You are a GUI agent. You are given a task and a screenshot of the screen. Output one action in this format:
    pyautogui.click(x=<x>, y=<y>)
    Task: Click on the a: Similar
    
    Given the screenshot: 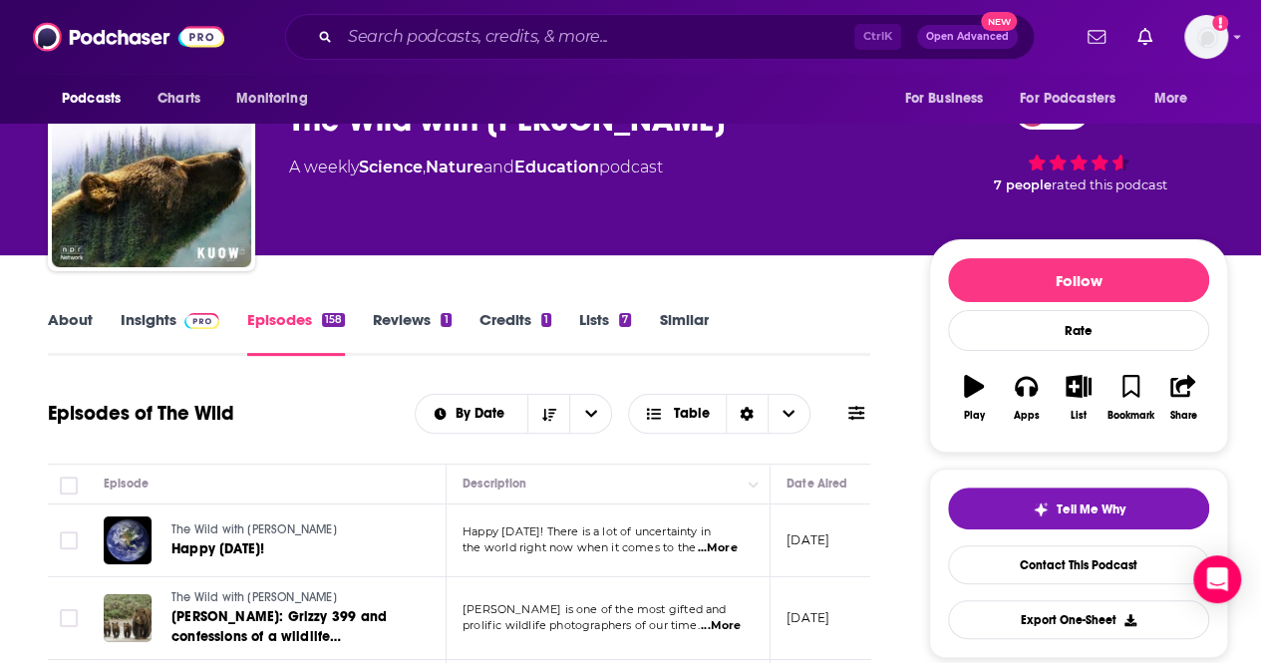 What is the action you would take?
    pyautogui.click(x=683, y=333)
    